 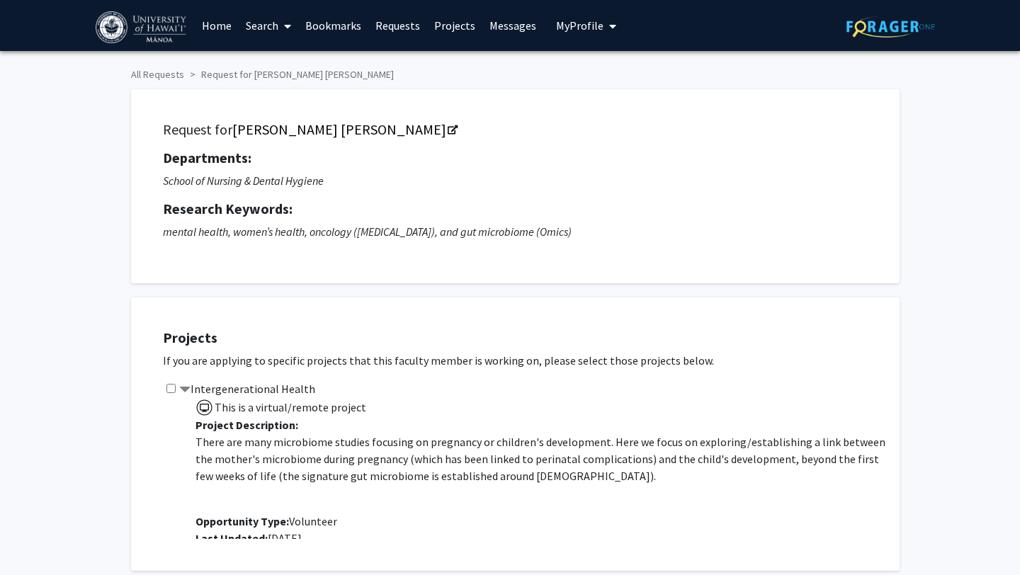 I want to click on b: Opportunity Type:, so click(x=242, y=521).